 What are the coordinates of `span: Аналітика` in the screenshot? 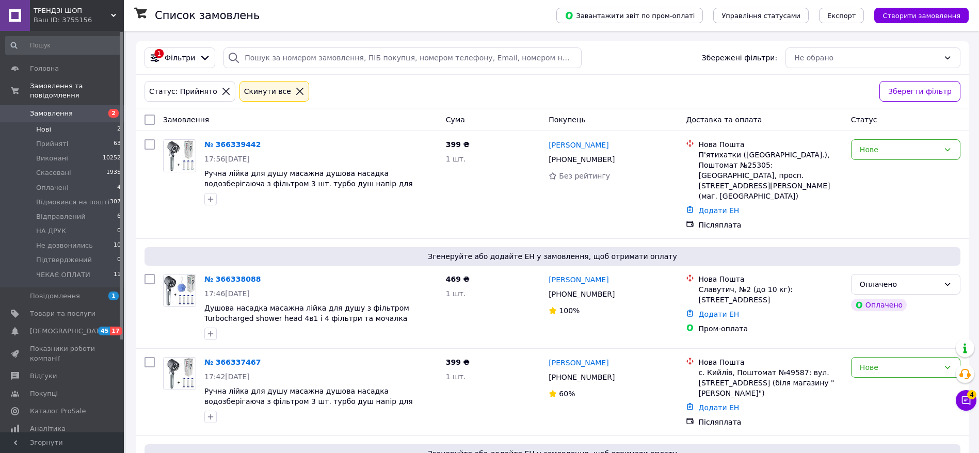 It's located at (48, 429).